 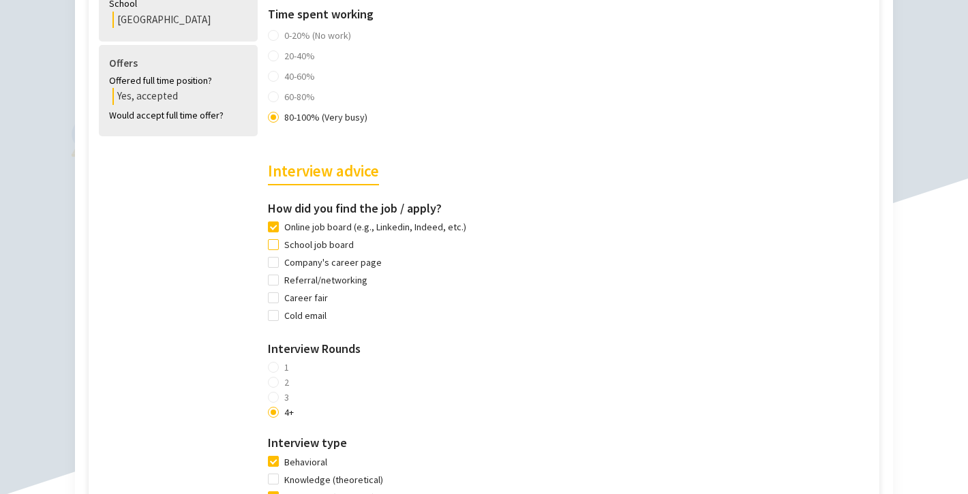 I want to click on span: Knowledge (theoretical), so click(x=333, y=480).